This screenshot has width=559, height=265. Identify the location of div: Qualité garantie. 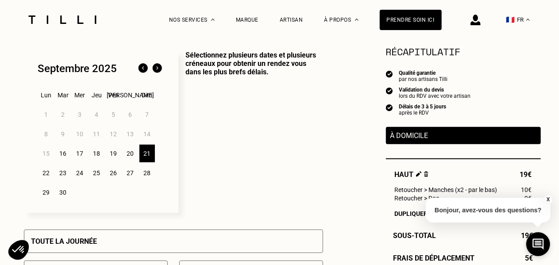
(423, 73).